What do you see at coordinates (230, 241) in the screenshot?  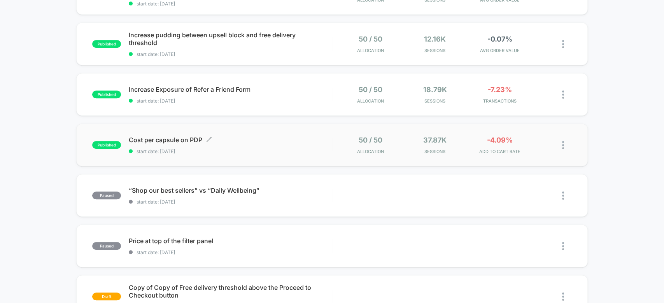 I see `span: Price at top of the filter panel` at bounding box center [230, 241].